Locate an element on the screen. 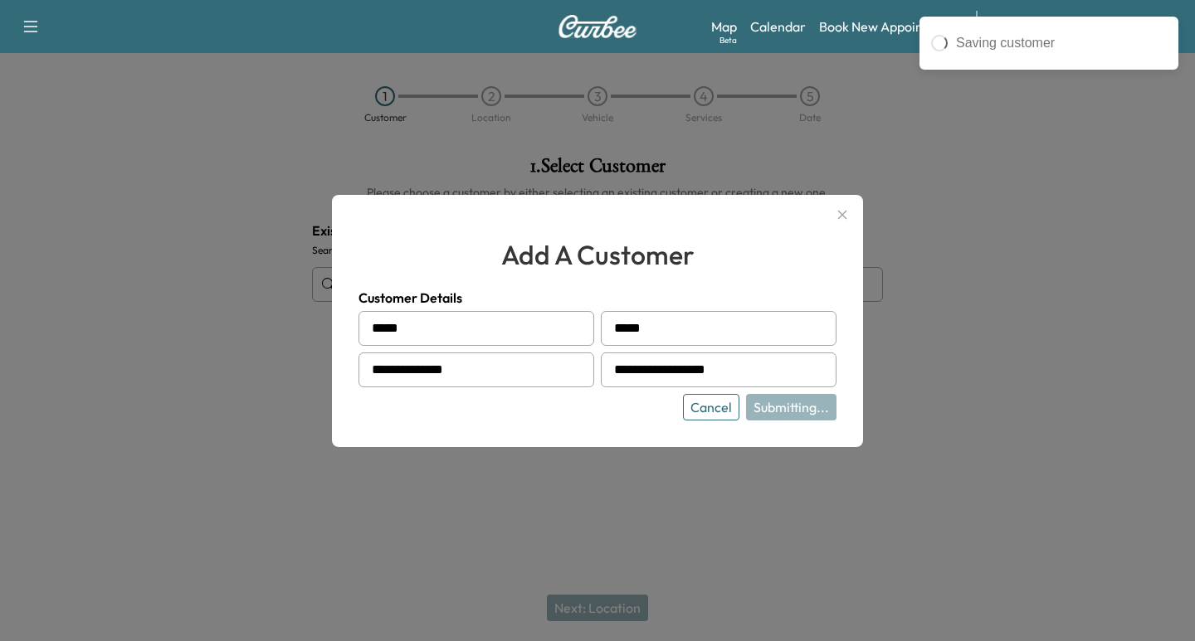  div: Beta is located at coordinates (728, 40).